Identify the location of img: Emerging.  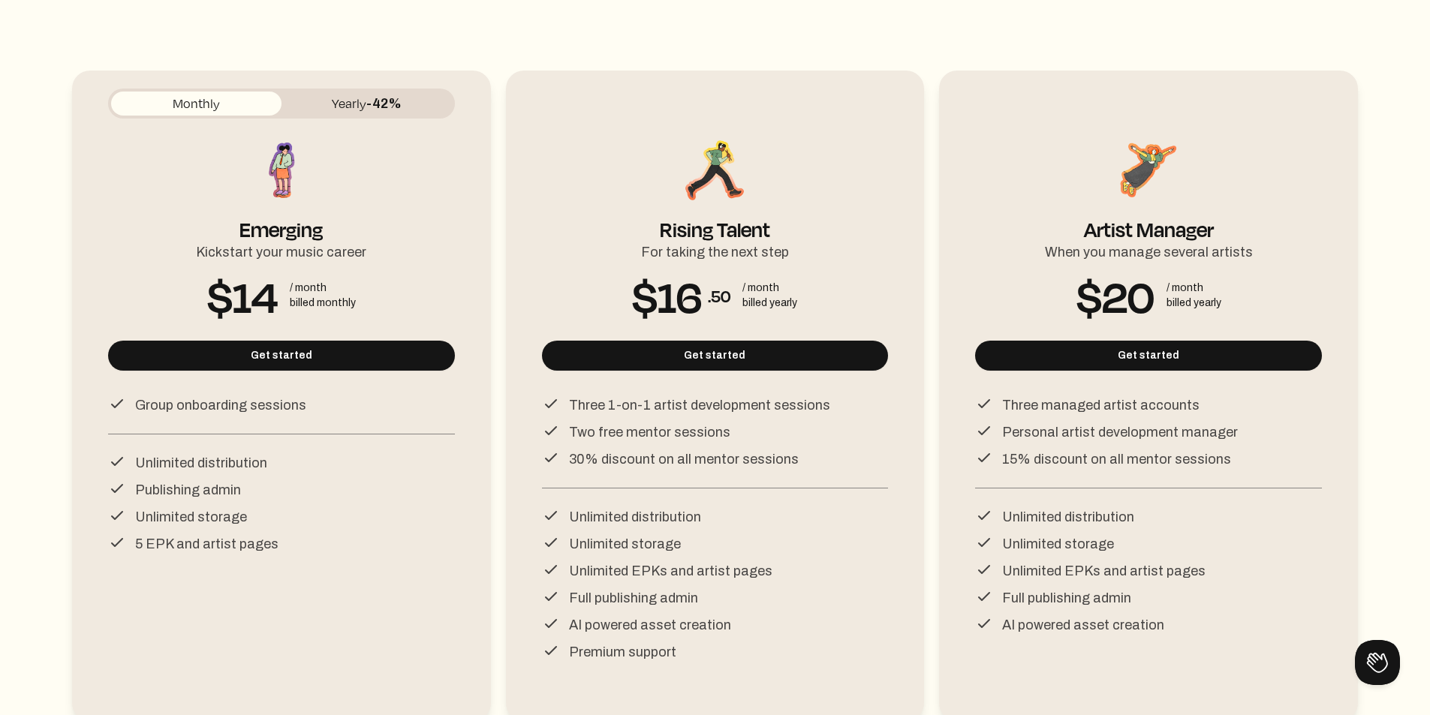
(282, 170).